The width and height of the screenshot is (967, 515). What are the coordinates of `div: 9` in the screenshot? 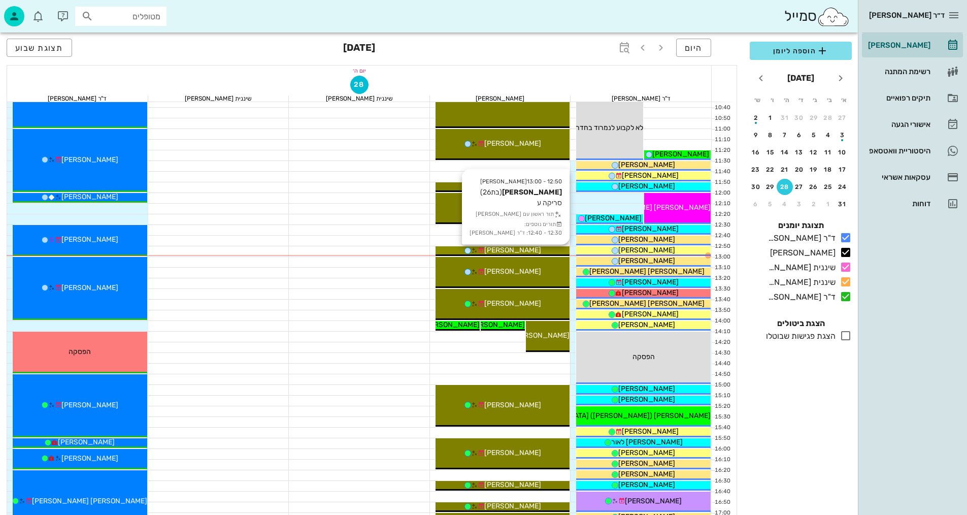 It's located at (756, 135).